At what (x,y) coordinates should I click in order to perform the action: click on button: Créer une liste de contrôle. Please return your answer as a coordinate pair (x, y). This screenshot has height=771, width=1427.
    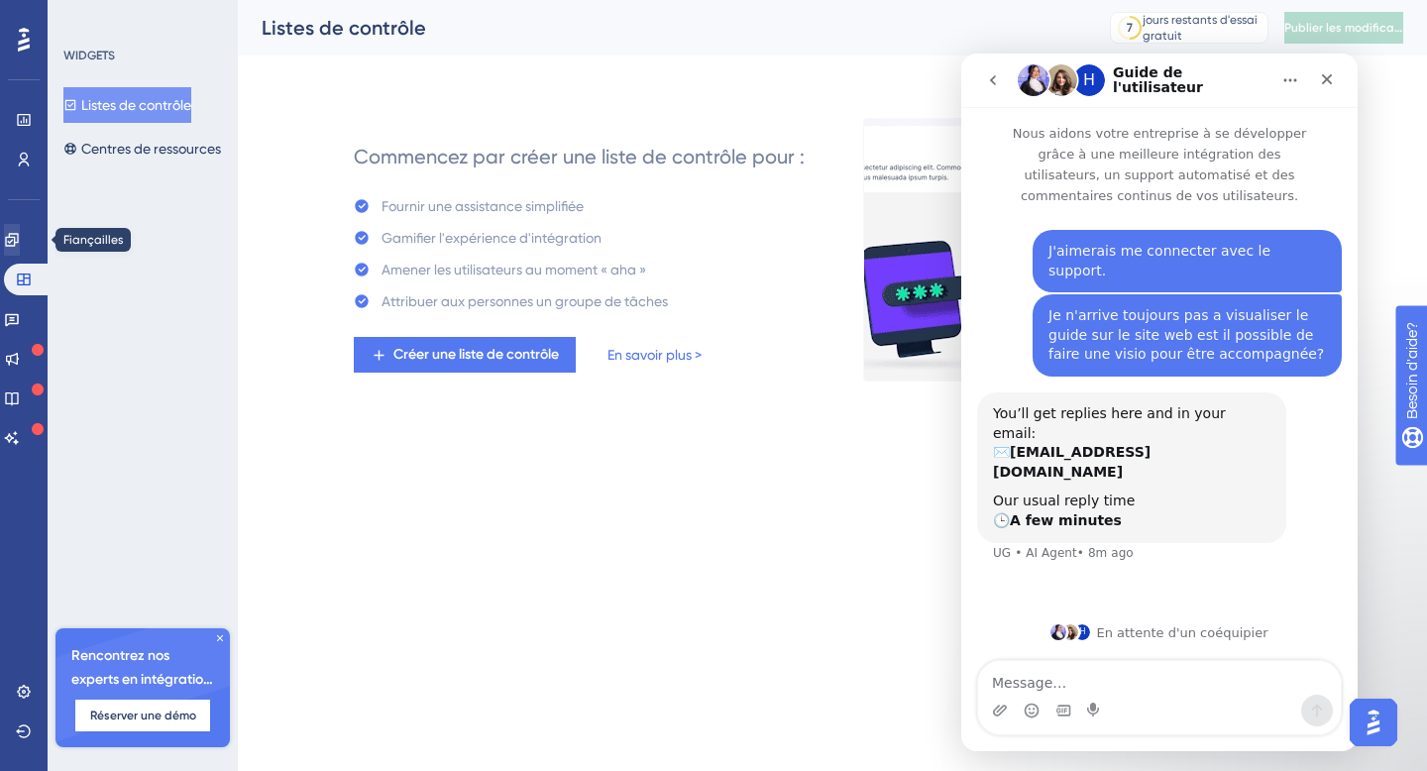
    Looking at the image, I should click on (465, 355).